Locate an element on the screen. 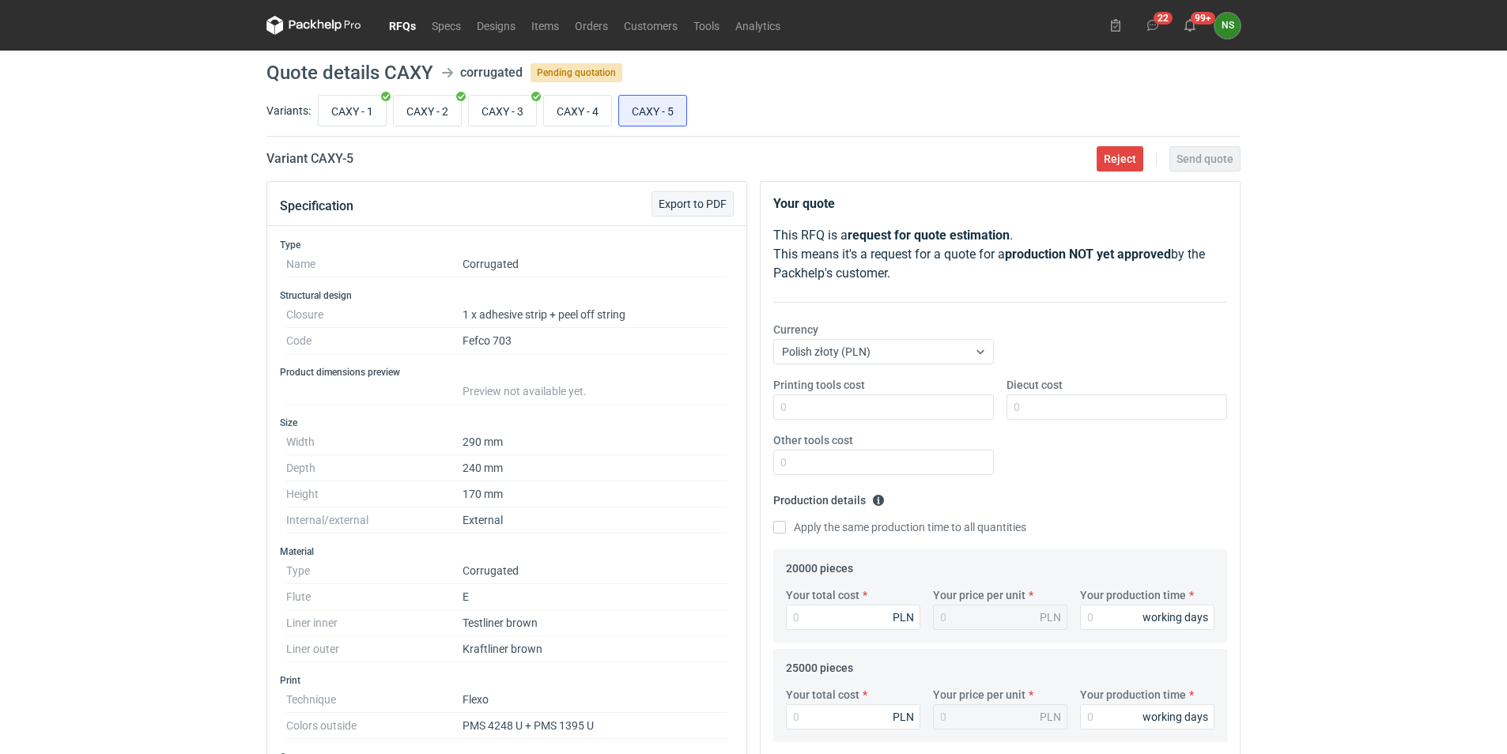  label: Variants: is located at coordinates (289, 111).